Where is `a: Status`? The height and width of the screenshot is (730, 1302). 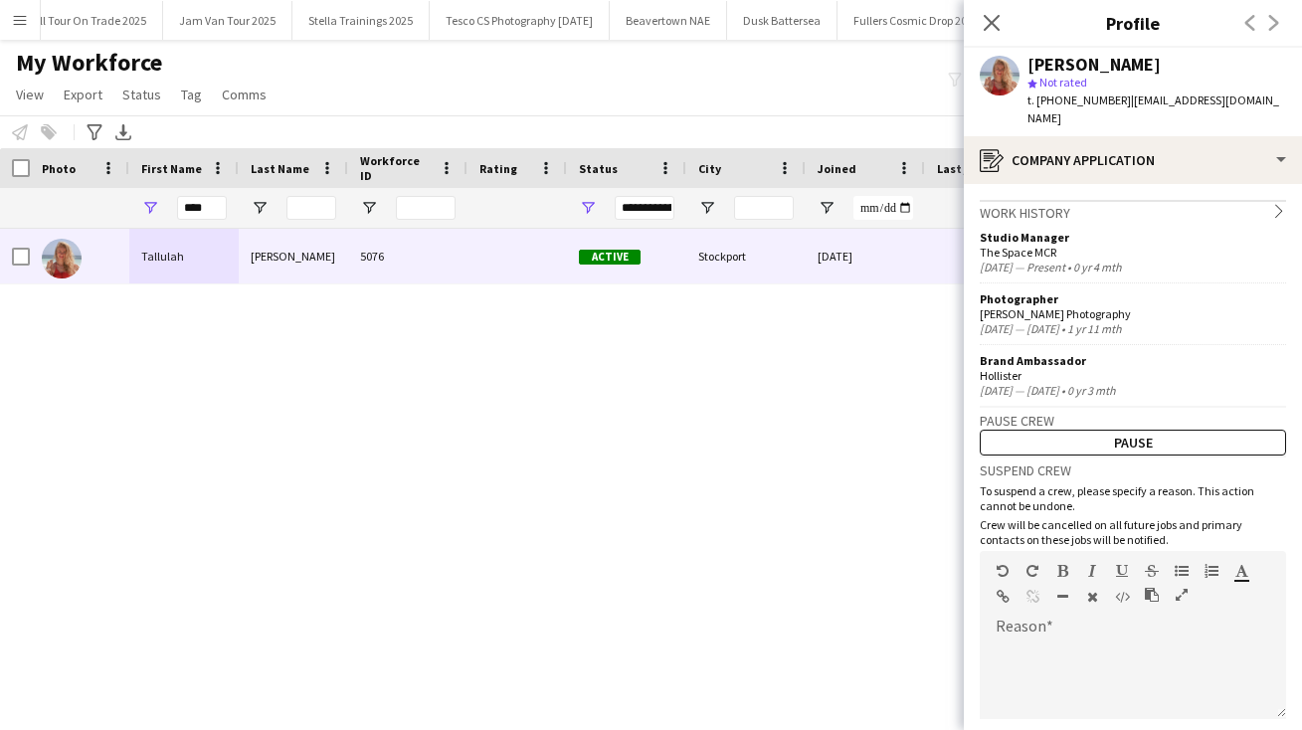 a: Status is located at coordinates (141, 94).